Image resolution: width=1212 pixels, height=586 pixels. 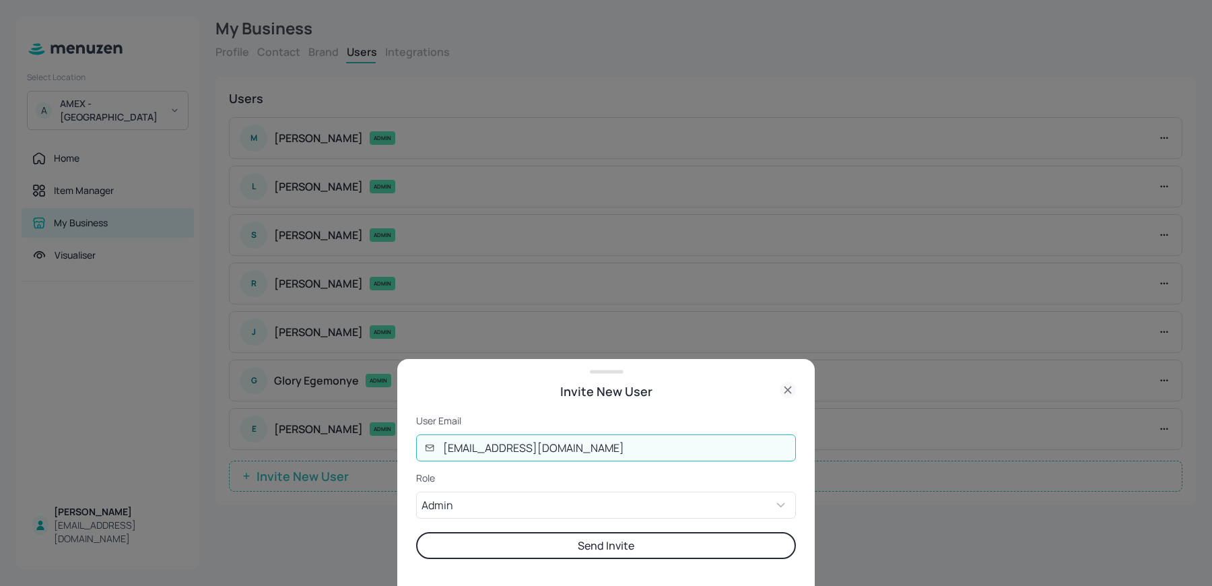 I want to click on input: User Email, so click(x=615, y=448).